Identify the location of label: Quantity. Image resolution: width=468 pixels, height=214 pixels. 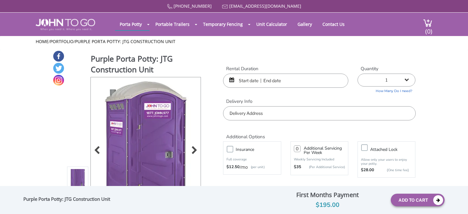
(387, 69).